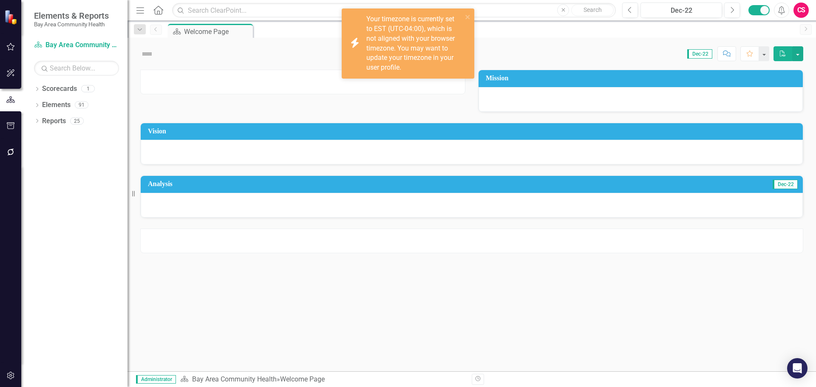  Describe the element at coordinates (681, 10) in the screenshot. I see `button: Dec-22` at that location.